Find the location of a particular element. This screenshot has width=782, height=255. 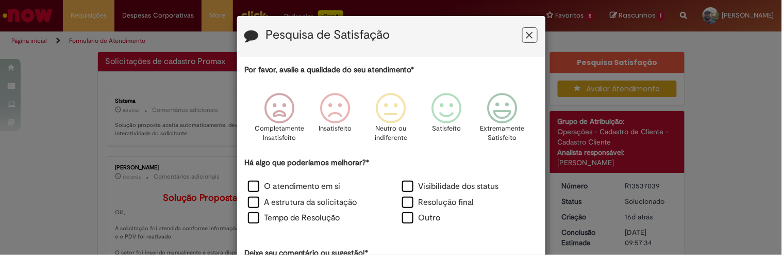

p: Insatisfeito is located at coordinates (335, 128).